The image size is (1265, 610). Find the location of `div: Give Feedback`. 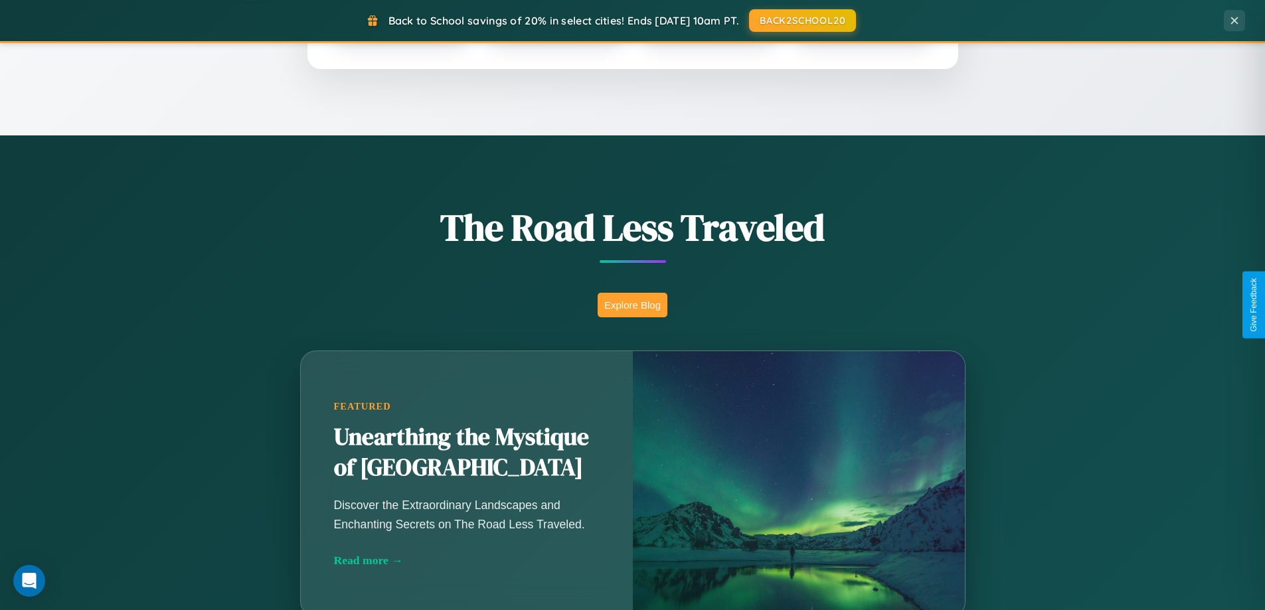

div: Give Feedback is located at coordinates (1253, 305).